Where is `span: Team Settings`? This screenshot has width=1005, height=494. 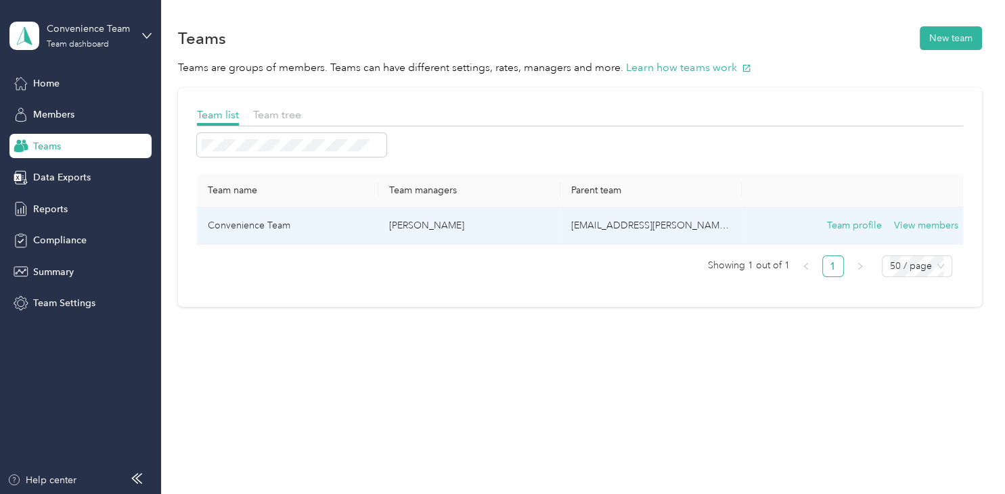 span: Team Settings is located at coordinates (64, 303).